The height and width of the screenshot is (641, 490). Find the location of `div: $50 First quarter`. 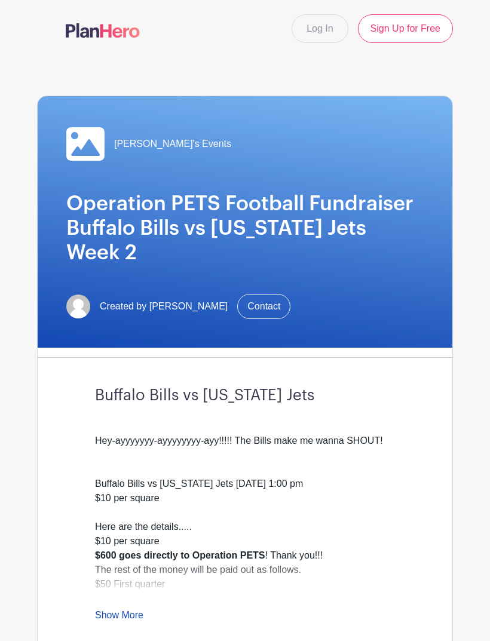

div: $50 First quarter is located at coordinates (245, 584).